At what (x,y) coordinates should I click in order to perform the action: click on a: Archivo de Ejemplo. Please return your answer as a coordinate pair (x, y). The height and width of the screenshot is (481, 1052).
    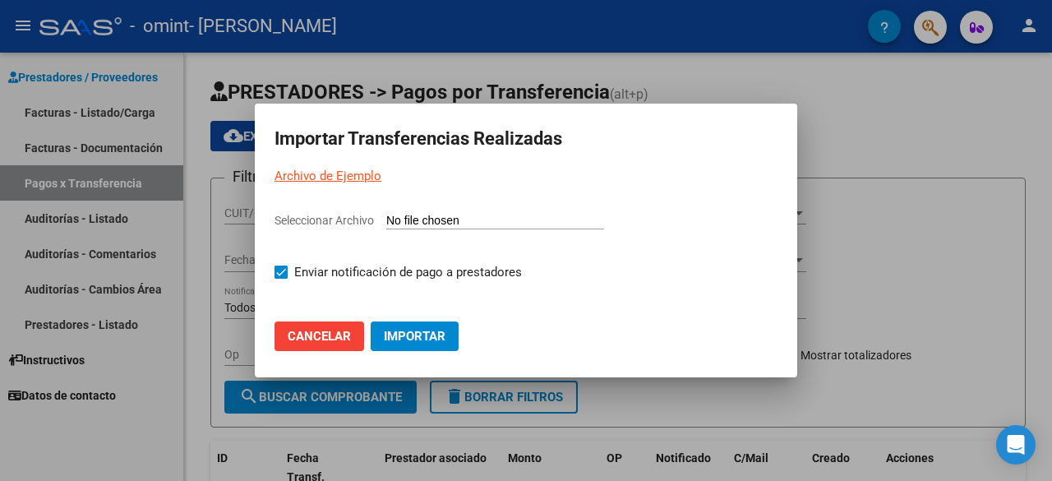
    Looking at the image, I should click on (328, 176).